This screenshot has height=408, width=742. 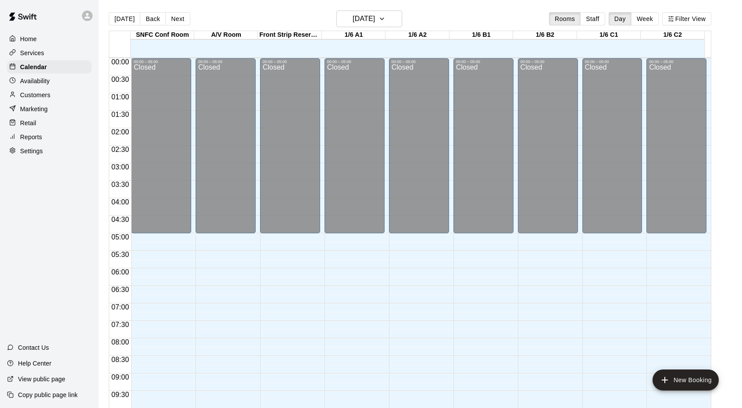 I want to click on span: 01:00, so click(x=120, y=97).